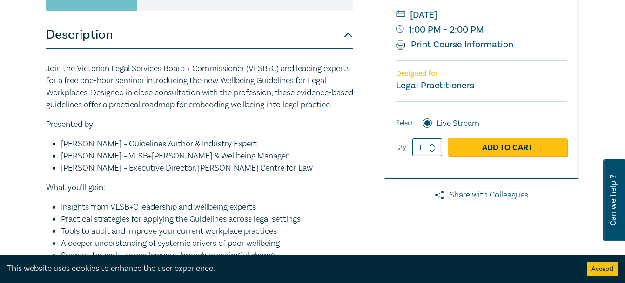 The image size is (625, 283). Describe the element at coordinates (200, 188) in the screenshot. I see `p: What you’ll gain:` at that location.